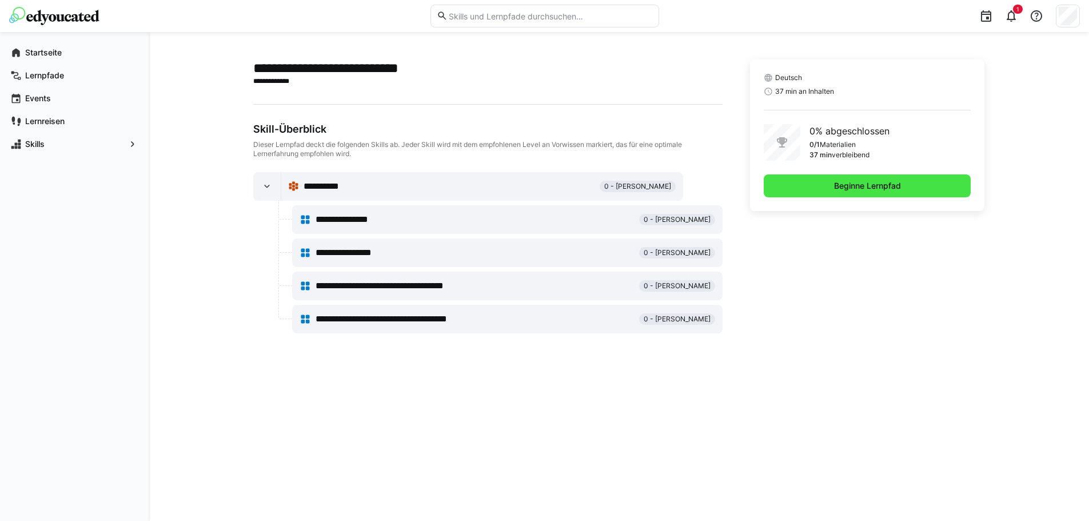 This screenshot has height=521, width=1089. Describe the element at coordinates (788, 78) in the screenshot. I see `span: Deutsch` at that location.